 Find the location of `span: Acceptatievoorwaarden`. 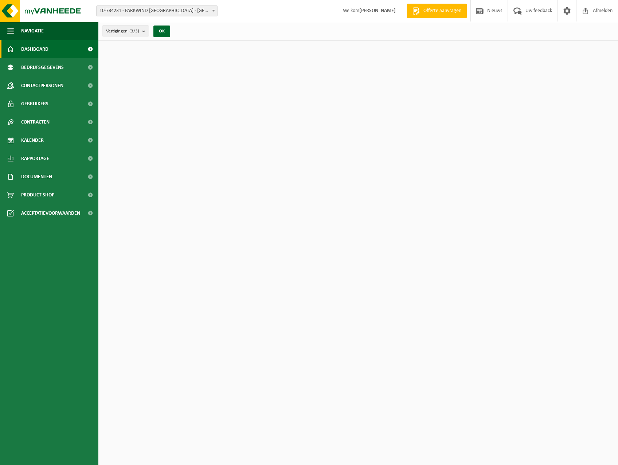

span: Acceptatievoorwaarden is located at coordinates (51, 213).